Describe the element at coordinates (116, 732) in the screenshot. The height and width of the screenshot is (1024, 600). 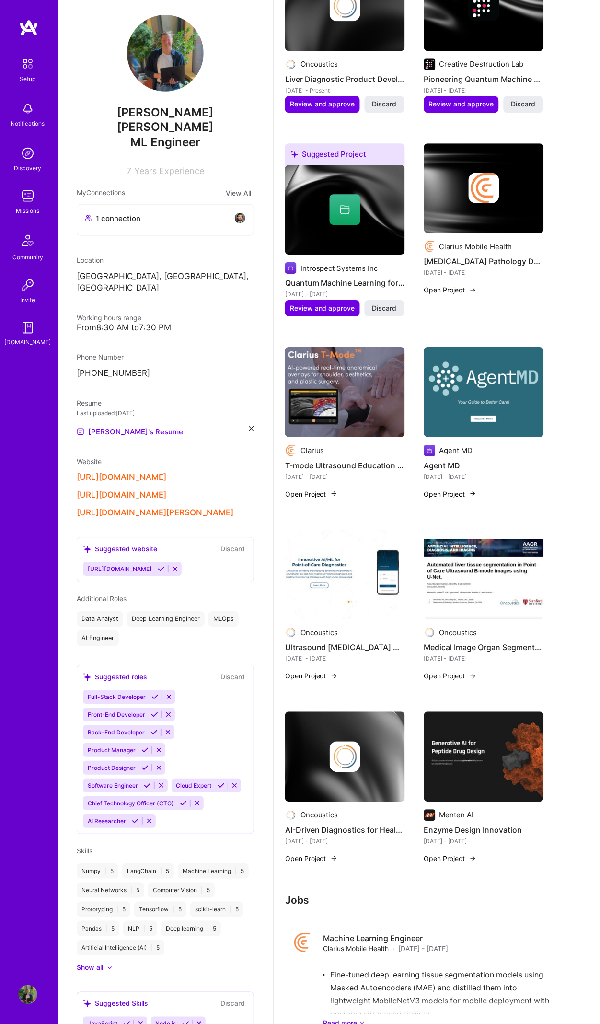
I see `span: Back-End Developer` at that location.